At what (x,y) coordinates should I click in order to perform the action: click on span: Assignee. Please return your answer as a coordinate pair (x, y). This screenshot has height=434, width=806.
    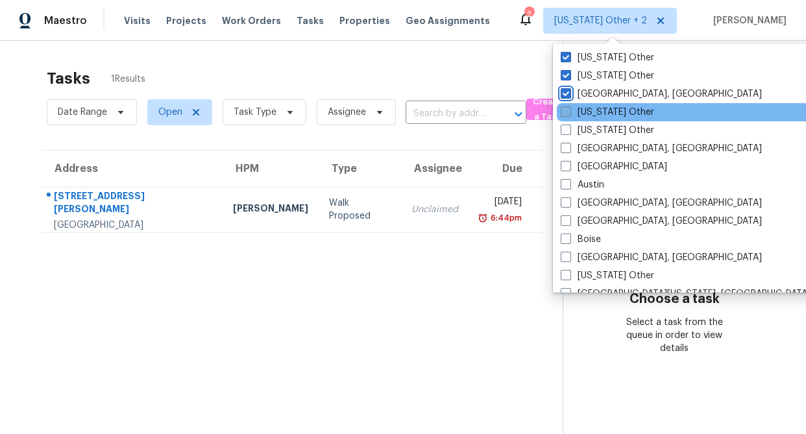
    Looking at the image, I should click on (347, 112).